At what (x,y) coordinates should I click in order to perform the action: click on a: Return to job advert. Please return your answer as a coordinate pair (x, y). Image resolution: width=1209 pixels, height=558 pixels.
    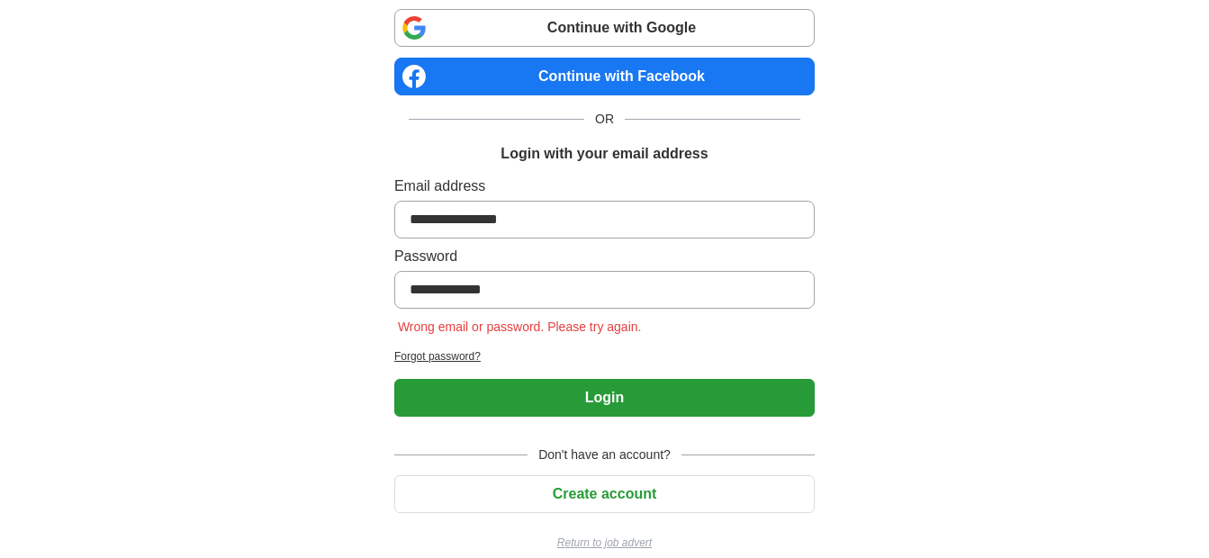
    Looking at the image, I should click on (604, 543).